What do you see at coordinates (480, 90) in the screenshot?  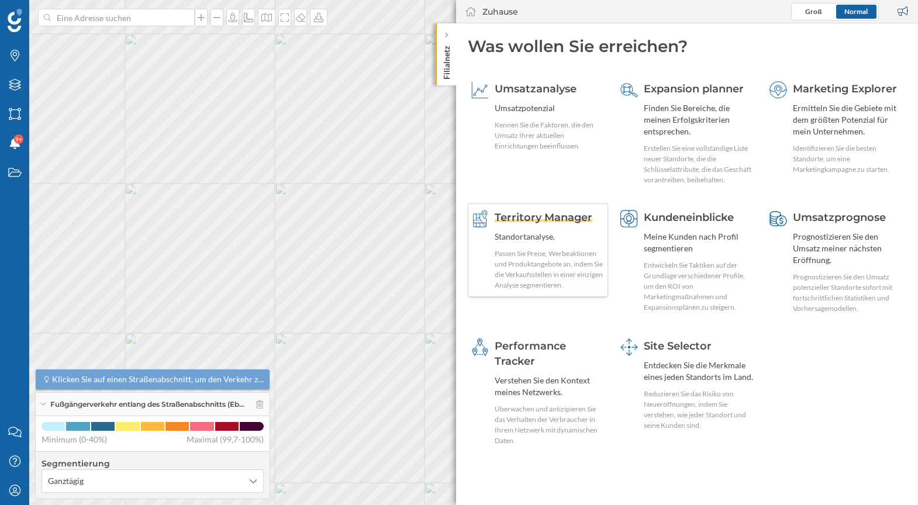 I see `img: sales-explainer.svg` at bounding box center [480, 90].